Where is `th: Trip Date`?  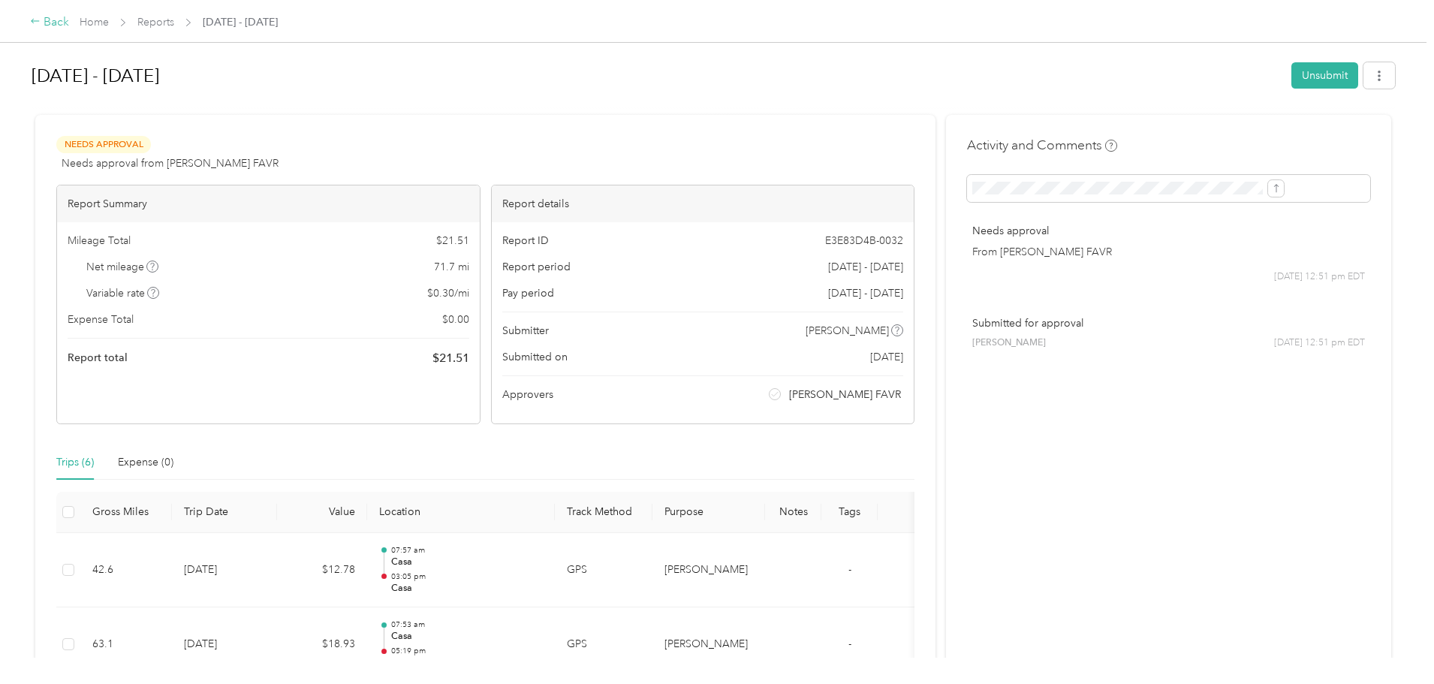
th: Trip Date is located at coordinates (225, 512).